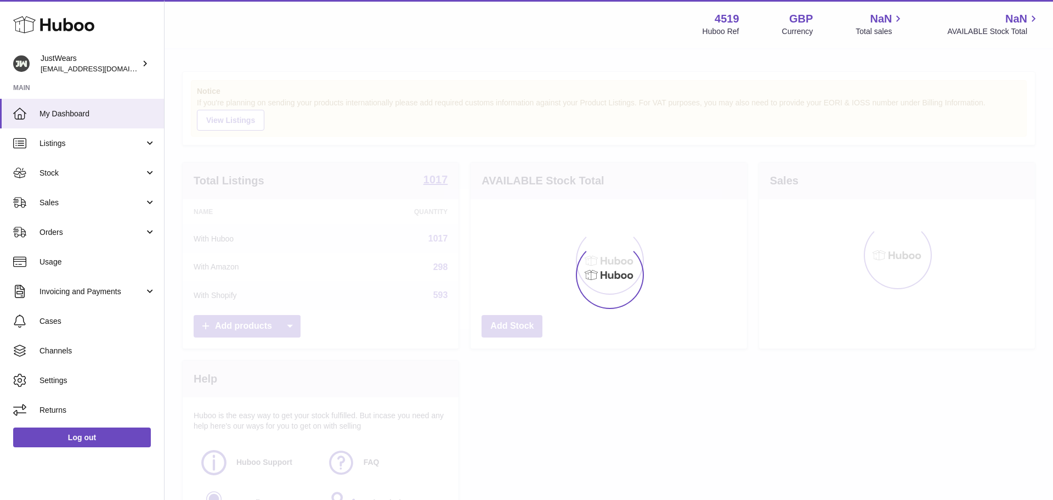 The width and height of the screenshot is (1053, 500). I want to click on a: NaN Total sales, so click(880, 24).